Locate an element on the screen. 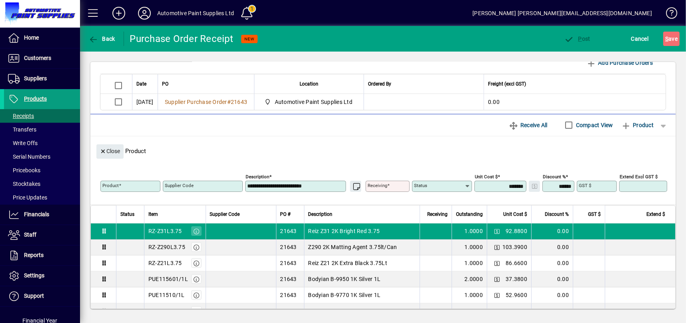  a: Transfers is located at coordinates (42, 130).